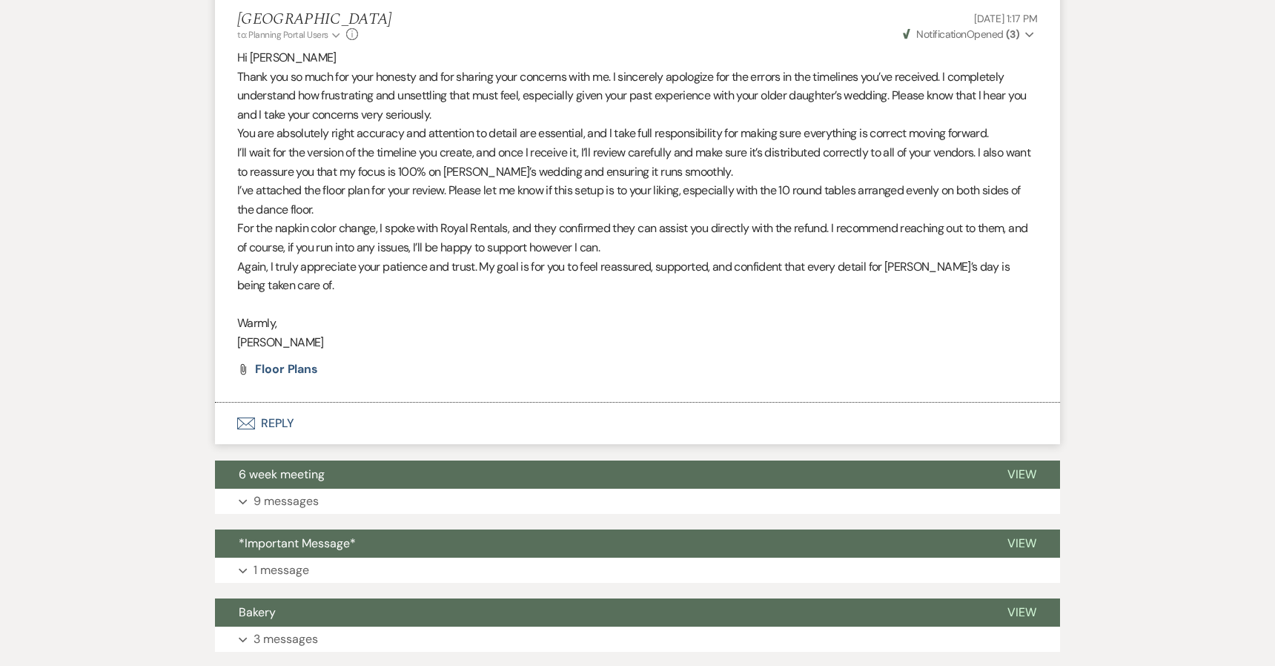 The height and width of the screenshot is (666, 1275). Describe the element at coordinates (638, 501) in the screenshot. I see `button: 9 messages` at that location.